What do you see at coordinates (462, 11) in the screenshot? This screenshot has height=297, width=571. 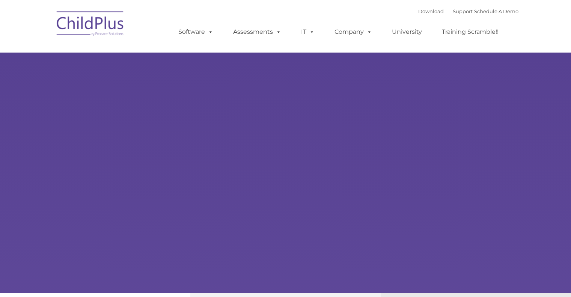 I see `a: Support` at bounding box center [462, 11].